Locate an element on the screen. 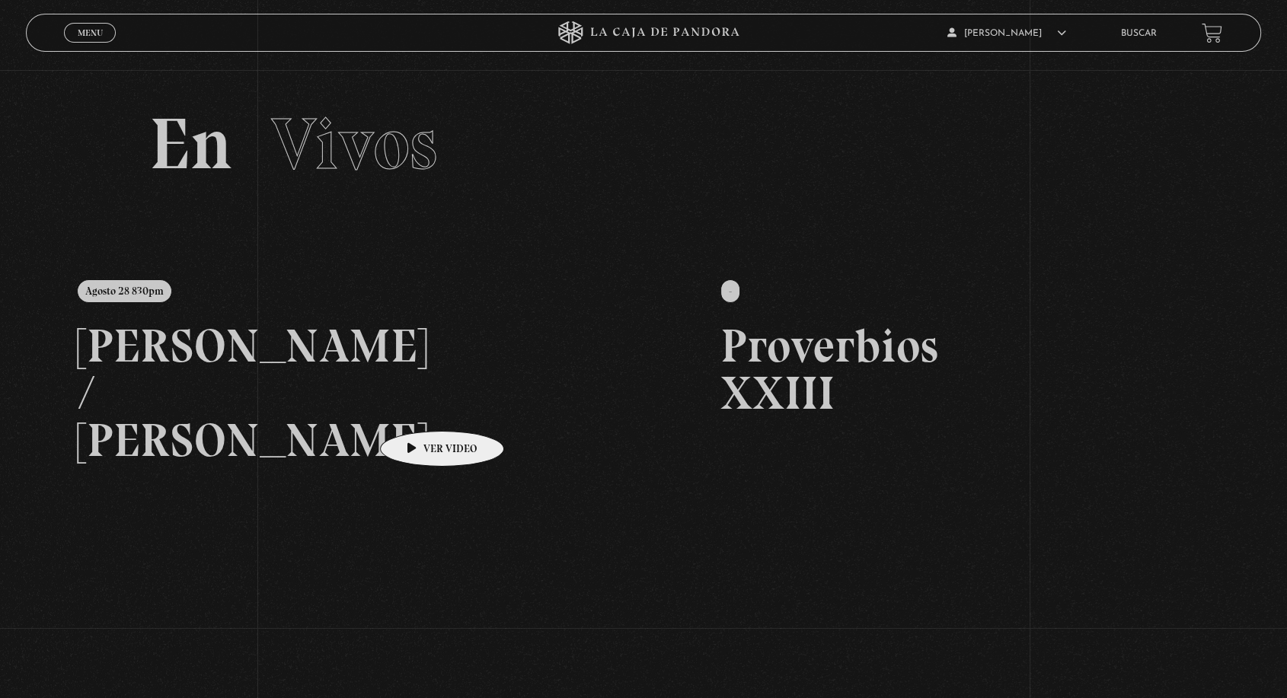 This screenshot has width=1287, height=698. a: View your shopping cart is located at coordinates (1212, 33).